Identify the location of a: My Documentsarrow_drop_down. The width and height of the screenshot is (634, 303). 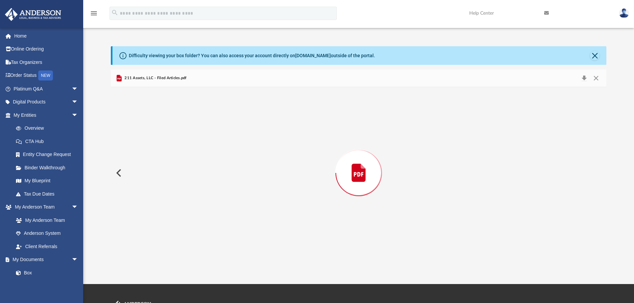
(45, 260).